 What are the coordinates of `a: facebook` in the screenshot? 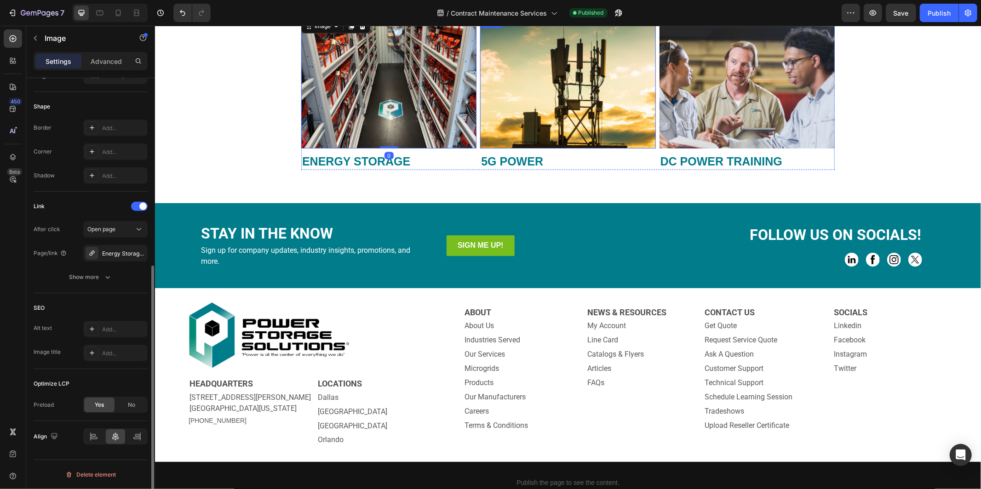 It's located at (695, 314).